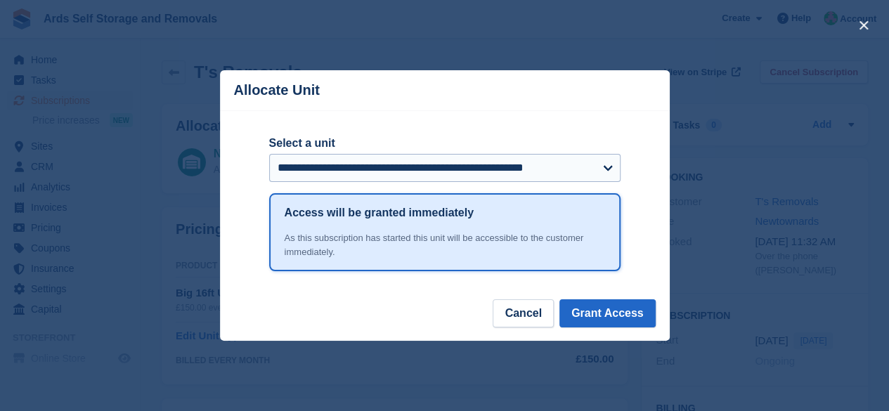 This screenshot has height=411, width=889. I want to click on div: As this subscription has started this unit will be accessible to the customer immediately., so click(445, 245).